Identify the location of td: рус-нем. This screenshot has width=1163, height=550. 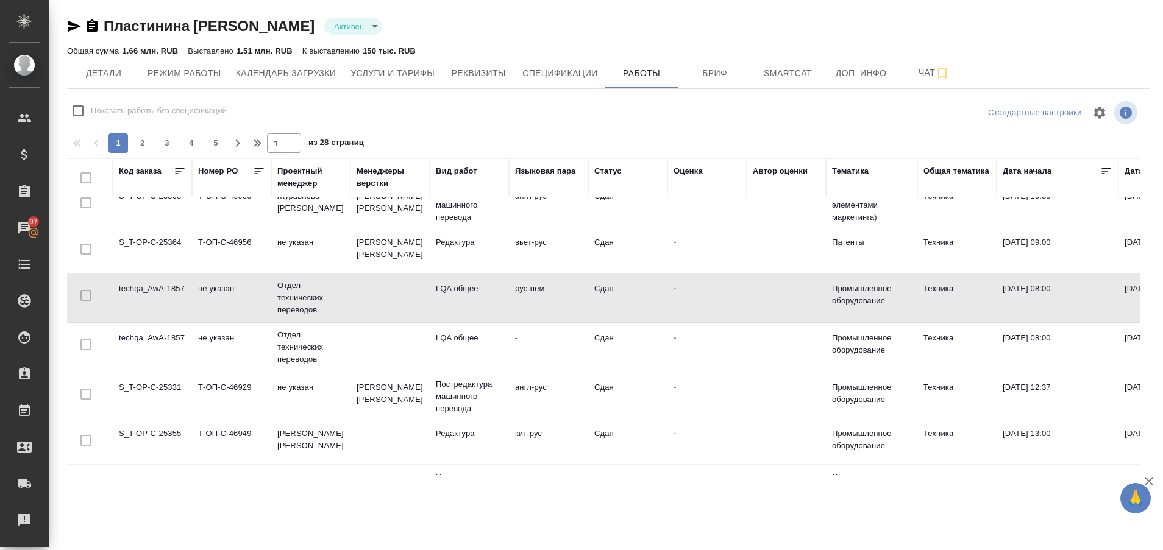
(549, 298).